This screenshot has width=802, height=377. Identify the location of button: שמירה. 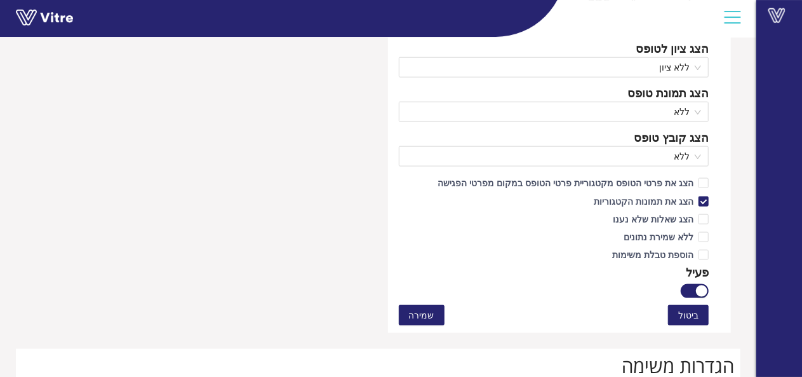
(422, 315).